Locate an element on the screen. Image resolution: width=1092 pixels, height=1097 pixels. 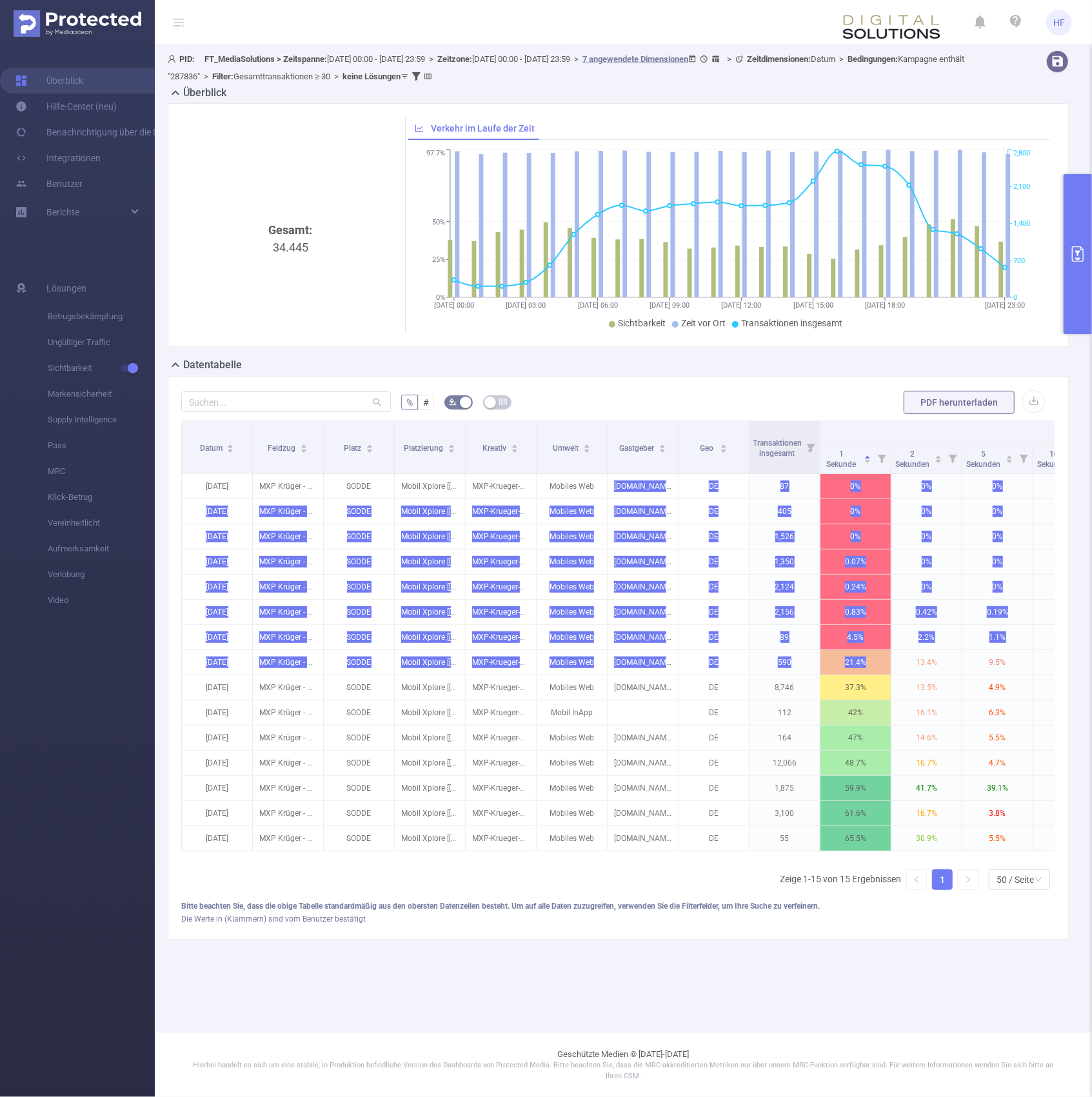
p: 0.42% is located at coordinates (926, 612).